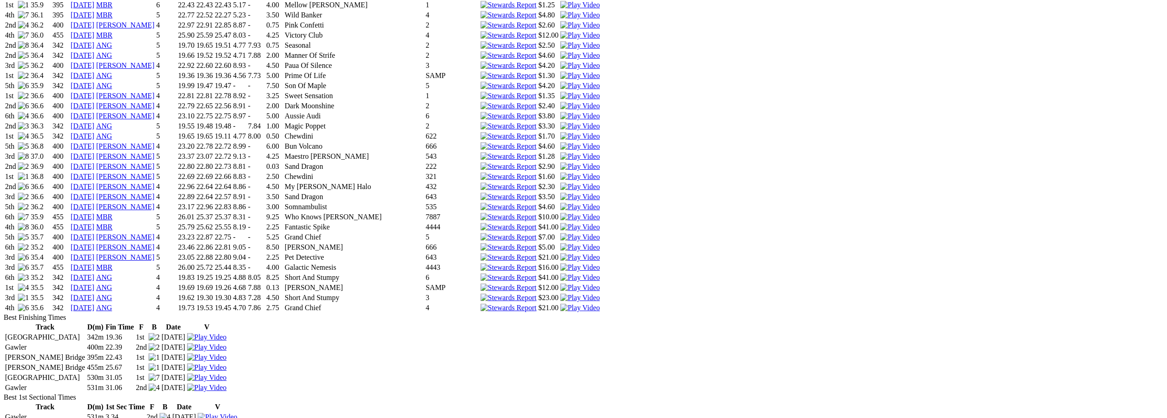  I want to click on td: 22.77, so click(186, 15).